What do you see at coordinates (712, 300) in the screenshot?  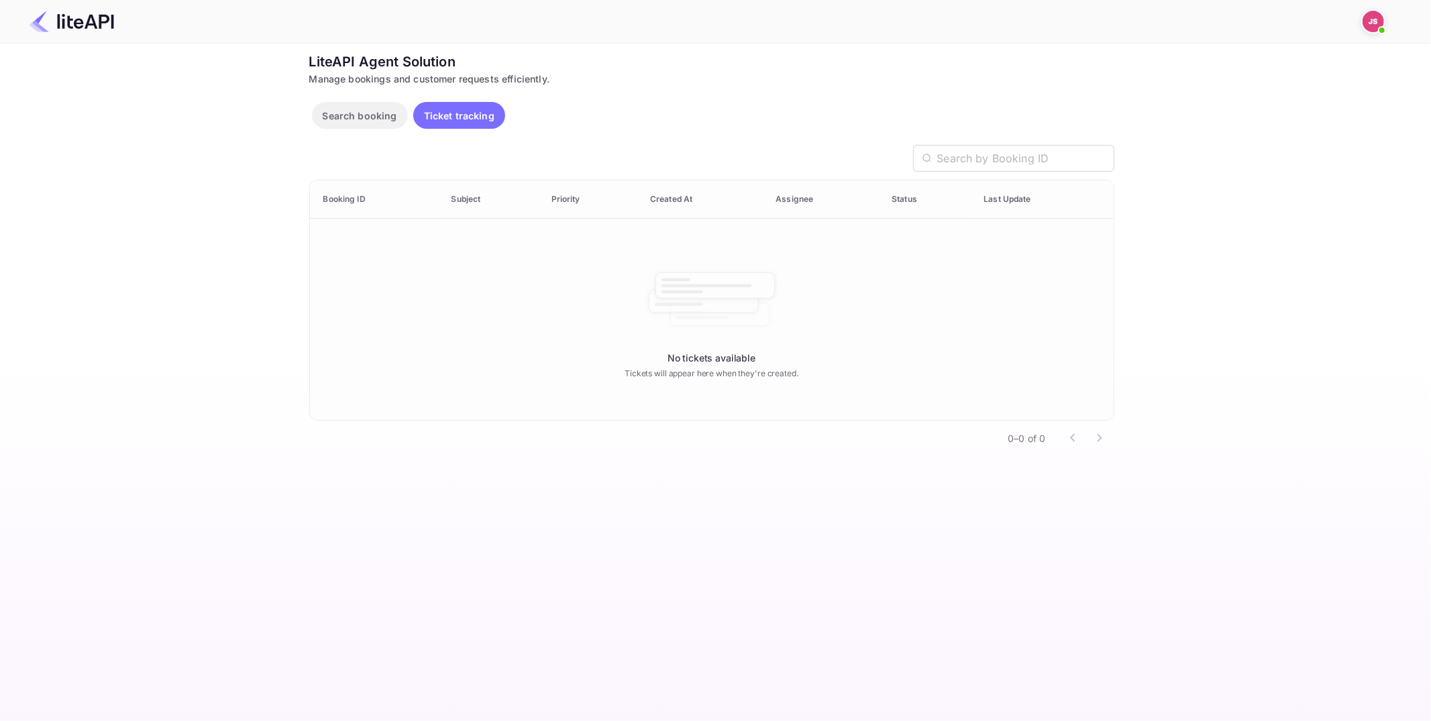 I see `img: No tickets available` at bounding box center [712, 300].